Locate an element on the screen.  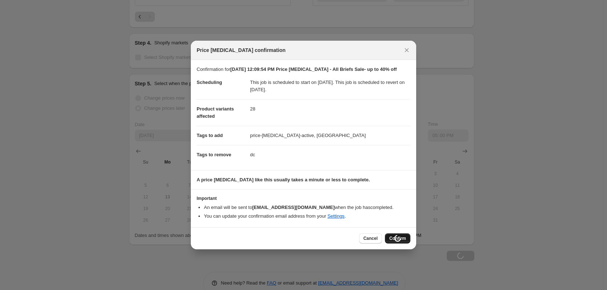
li: You can update your confirmation email address from your . is located at coordinates (307, 216).